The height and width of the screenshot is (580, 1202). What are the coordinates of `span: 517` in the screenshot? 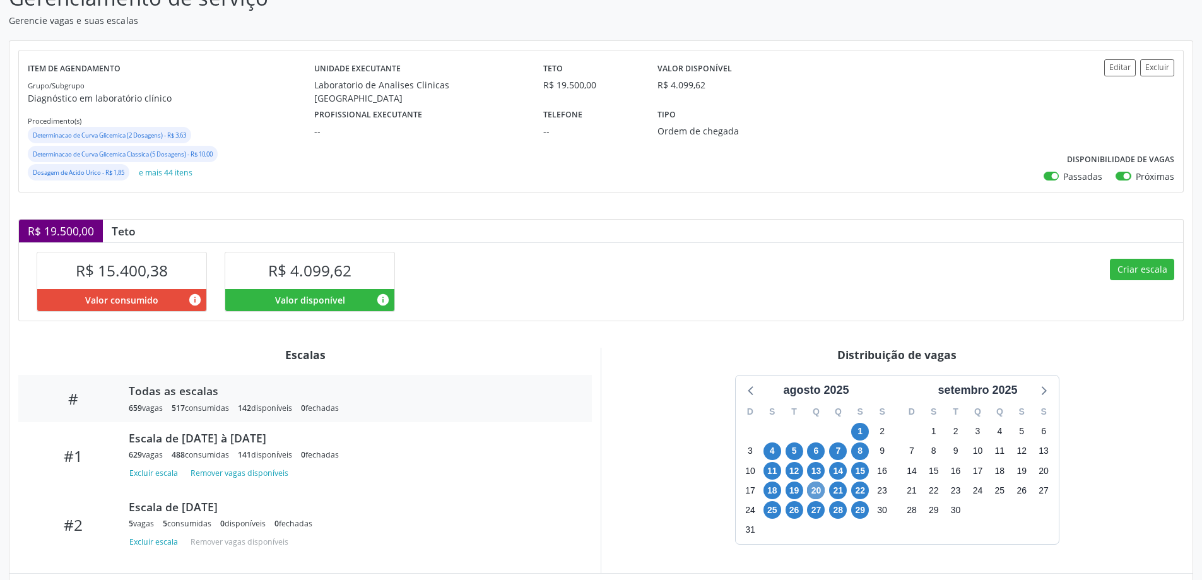 It's located at (178, 408).